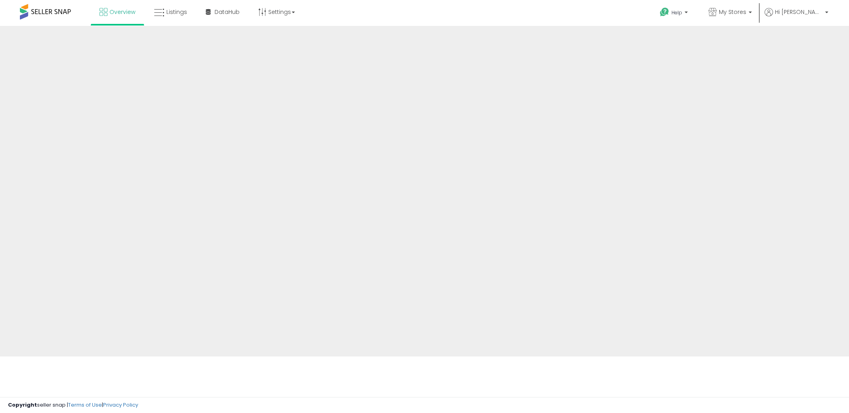 Image resolution: width=849 pixels, height=413 pixels. I want to click on span: My Stores, so click(732, 12).